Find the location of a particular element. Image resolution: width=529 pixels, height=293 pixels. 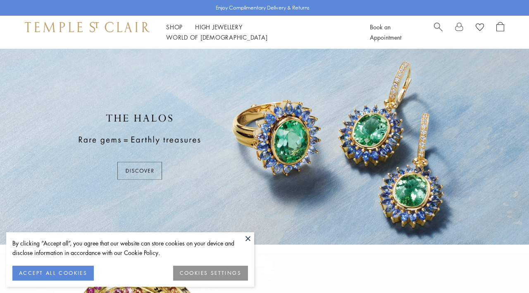

a: ShopShop is located at coordinates (174, 27).